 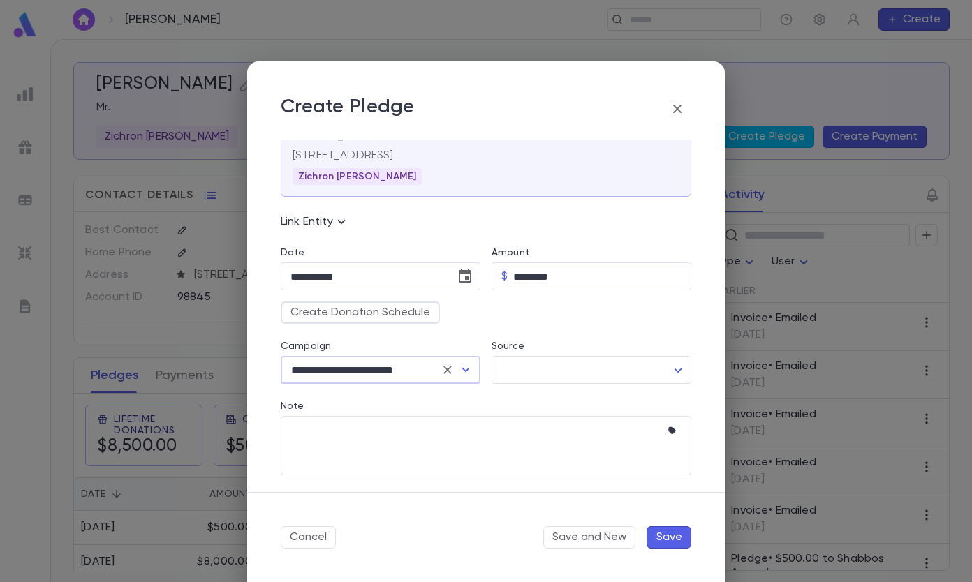 I want to click on button: Create Donation Schedule, so click(x=360, y=313).